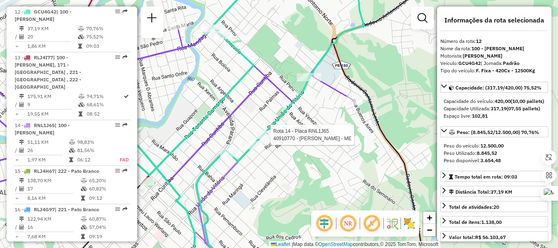  Describe the element at coordinates (494, 63) in the screenshot. I see `div: Veículo:` at that location.